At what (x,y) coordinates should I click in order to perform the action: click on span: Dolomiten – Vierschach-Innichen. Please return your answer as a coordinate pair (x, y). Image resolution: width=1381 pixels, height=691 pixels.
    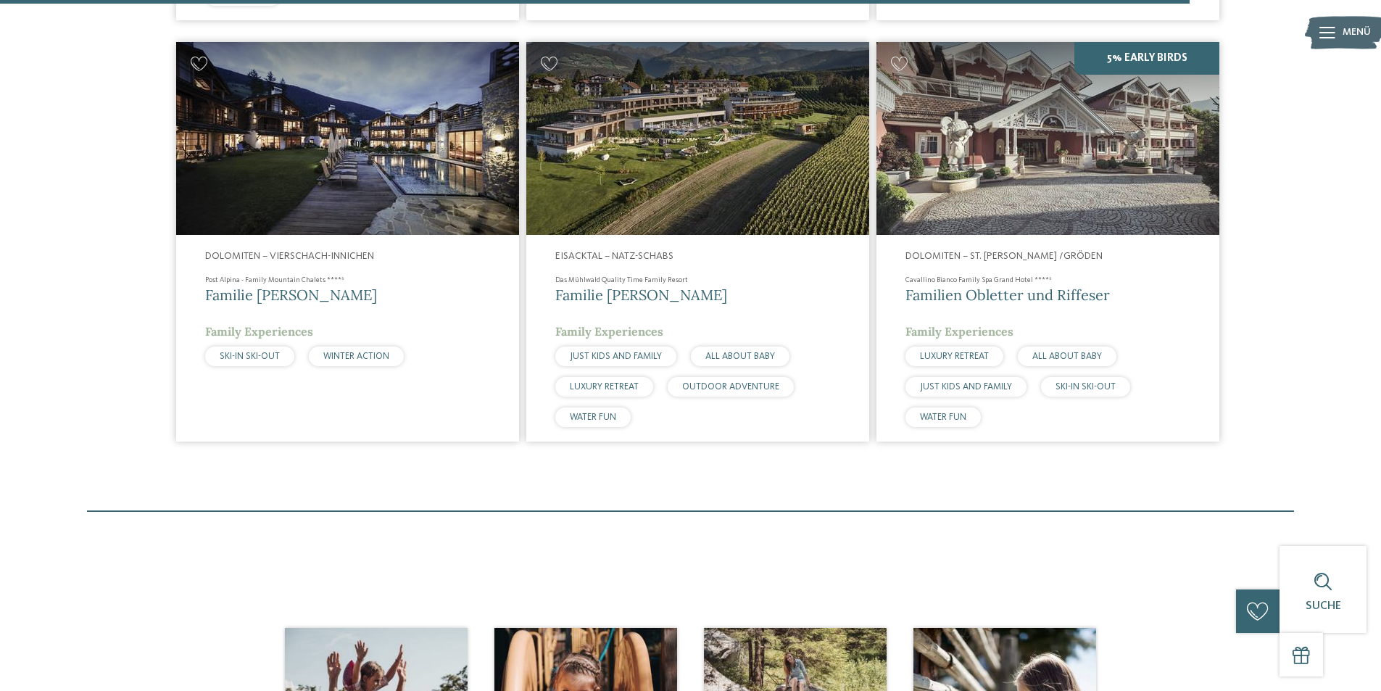
    Looking at the image, I should click on (289, 256).